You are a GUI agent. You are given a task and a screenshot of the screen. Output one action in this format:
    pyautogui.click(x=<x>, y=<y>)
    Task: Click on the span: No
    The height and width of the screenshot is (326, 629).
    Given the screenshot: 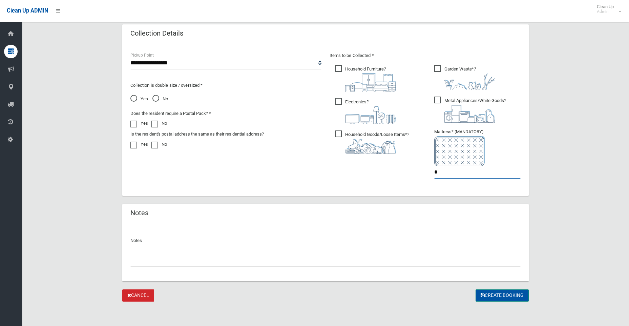 What is the action you would take?
    pyautogui.click(x=160, y=99)
    